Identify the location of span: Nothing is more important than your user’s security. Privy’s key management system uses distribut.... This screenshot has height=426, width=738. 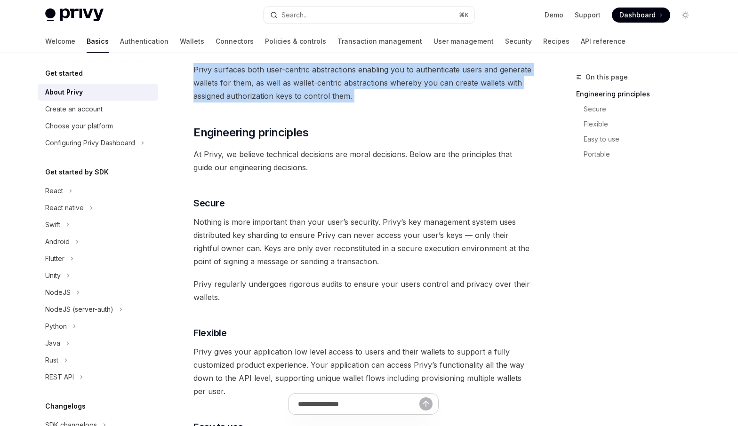
(363, 242).